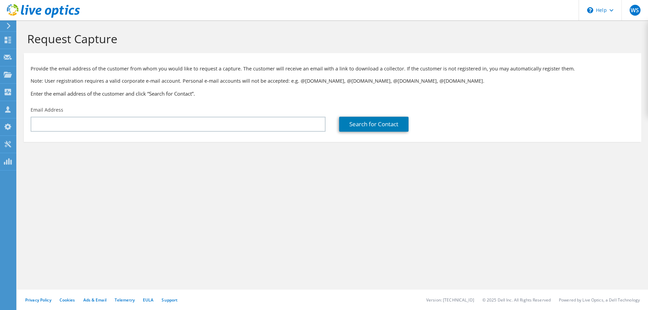 The height and width of the screenshot is (310, 648). What do you see at coordinates (124, 300) in the screenshot?
I see `a: Telemetry` at bounding box center [124, 300].